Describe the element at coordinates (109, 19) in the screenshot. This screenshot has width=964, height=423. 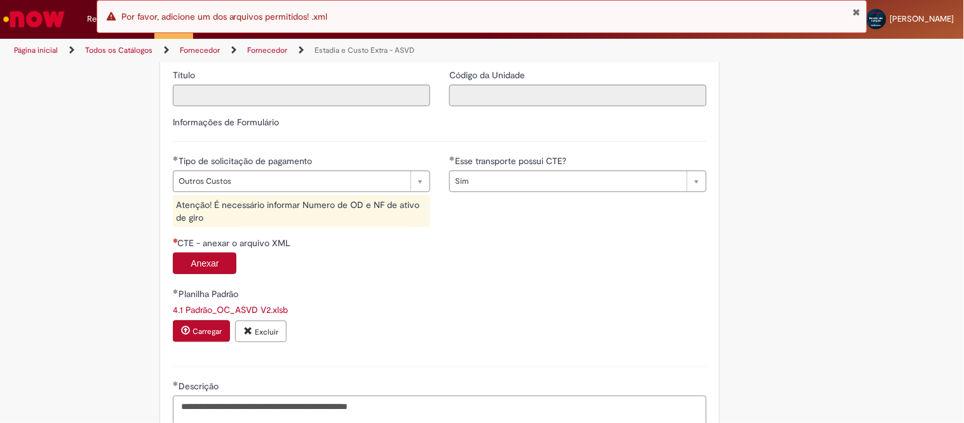
I see `span: Requisições` at that location.